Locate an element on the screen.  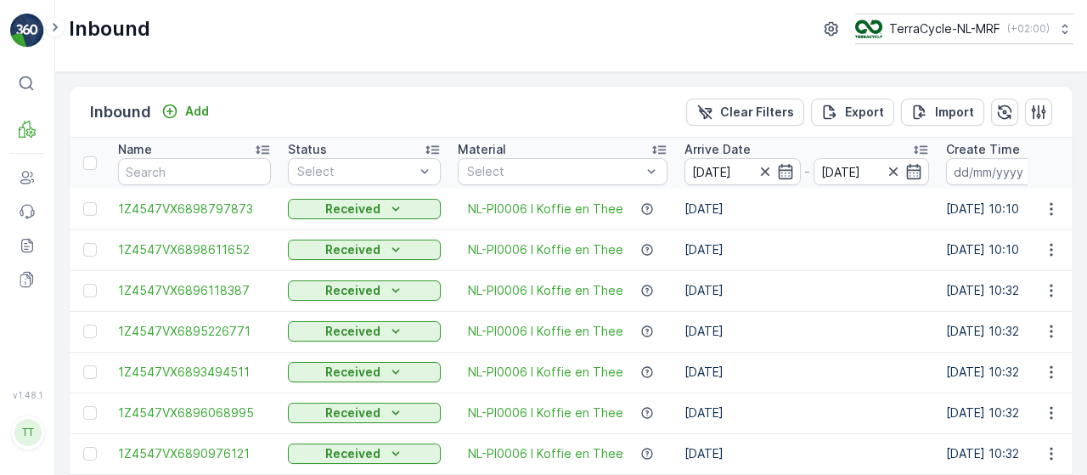
p: Arrive Date is located at coordinates (718, 149).